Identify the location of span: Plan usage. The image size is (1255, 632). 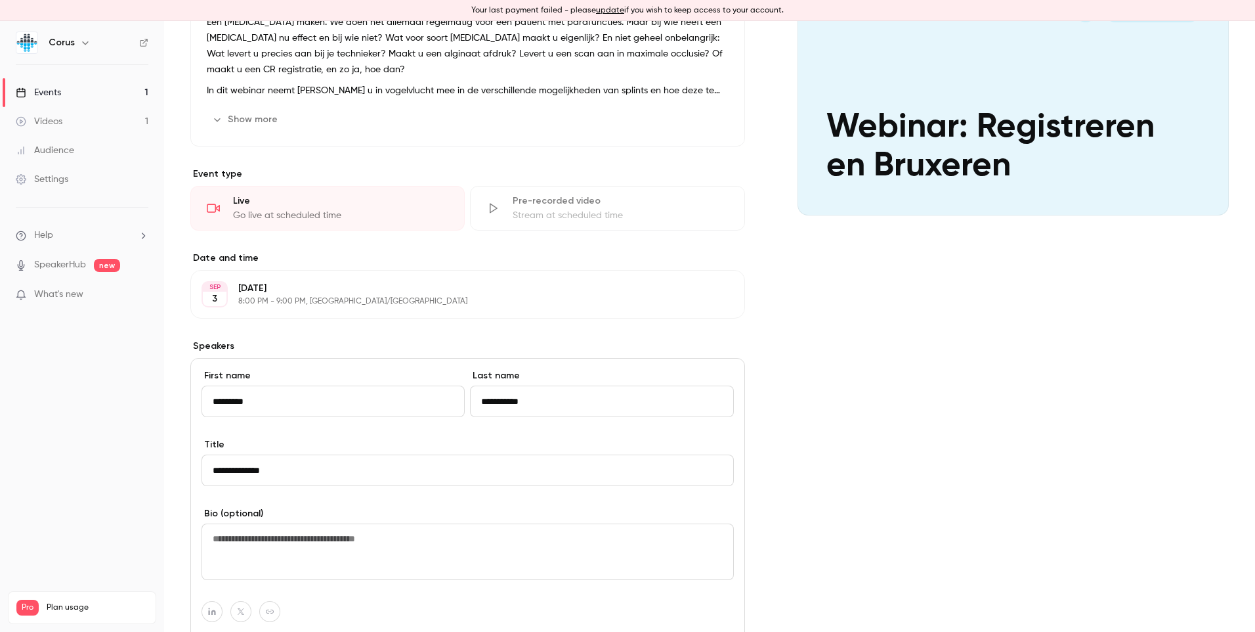
(97, 607).